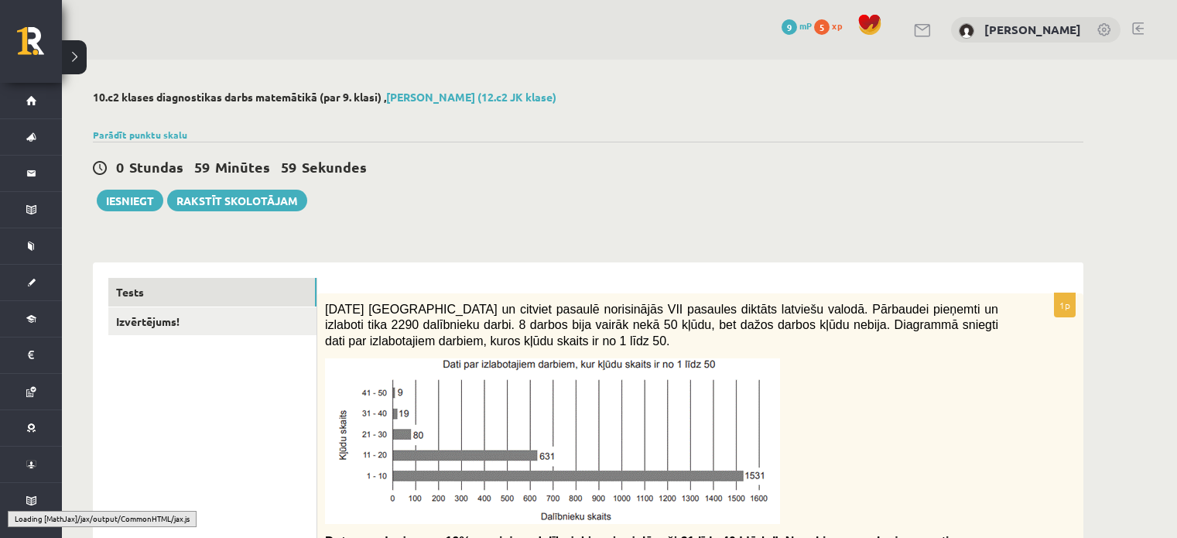 The width and height of the screenshot is (1177, 538). What do you see at coordinates (120, 166) in the screenshot?
I see `span: 0` at bounding box center [120, 166].